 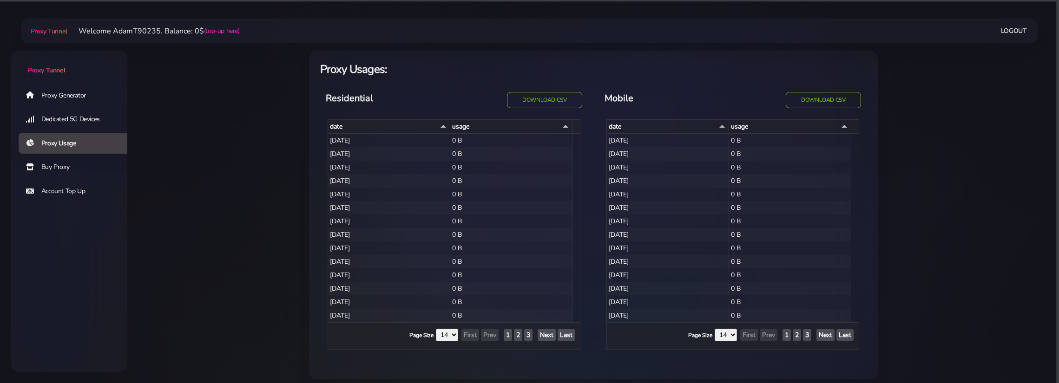 What do you see at coordinates (1014, 31) in the screenshot?
I see `a: Logout` at bounding box center [1014, 31].